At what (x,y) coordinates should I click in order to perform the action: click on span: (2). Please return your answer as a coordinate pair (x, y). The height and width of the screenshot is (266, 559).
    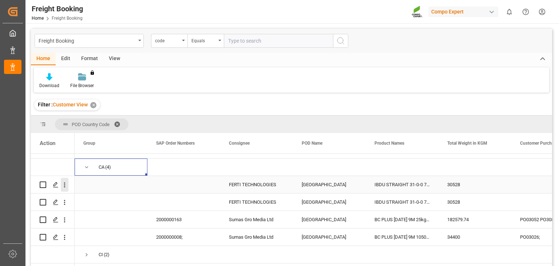
    Looking at the image, I should click on (107, 255).